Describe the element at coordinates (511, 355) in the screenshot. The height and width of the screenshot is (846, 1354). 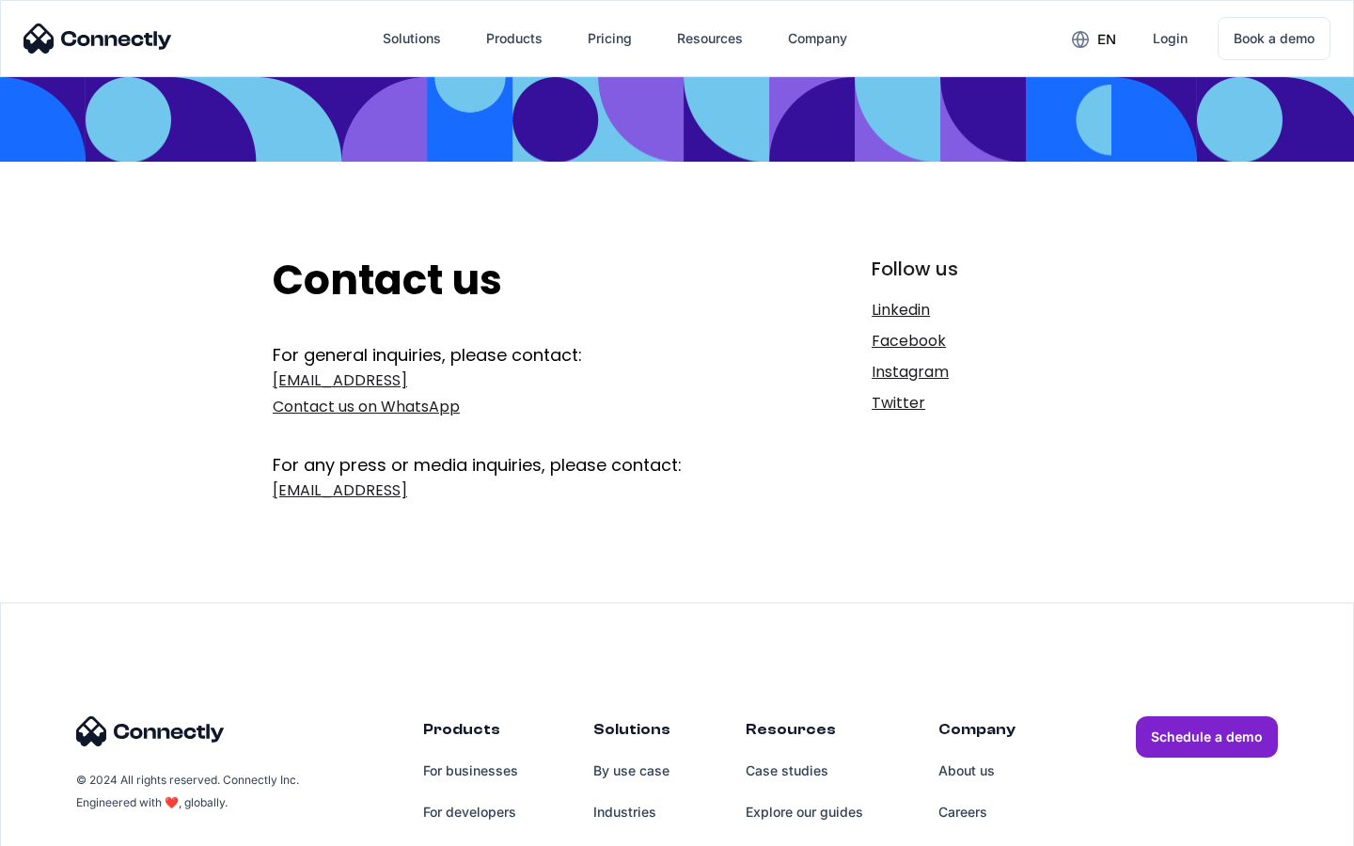
I see `div: For general inquiries, please contact:` at that location.